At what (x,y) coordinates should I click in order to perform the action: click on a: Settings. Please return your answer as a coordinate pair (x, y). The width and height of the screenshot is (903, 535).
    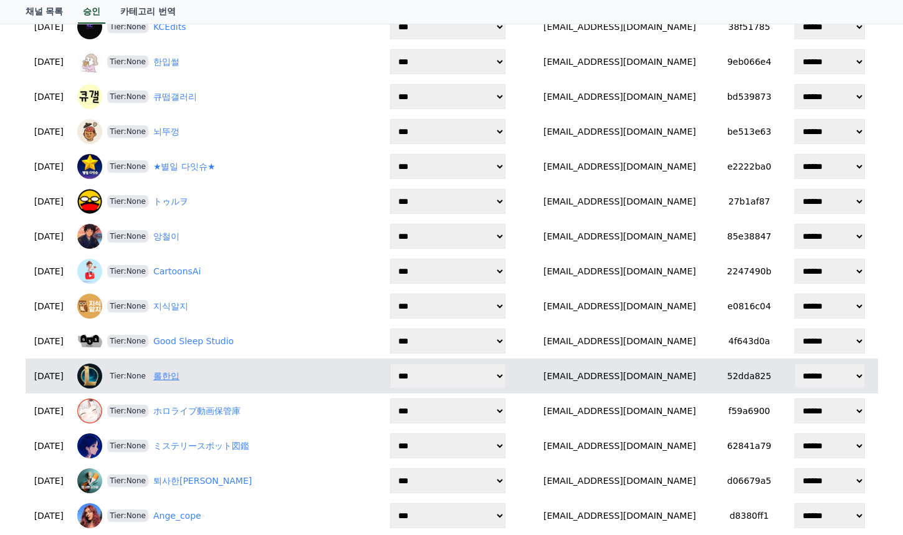
    Looking at the image, I should click on (200, 411).